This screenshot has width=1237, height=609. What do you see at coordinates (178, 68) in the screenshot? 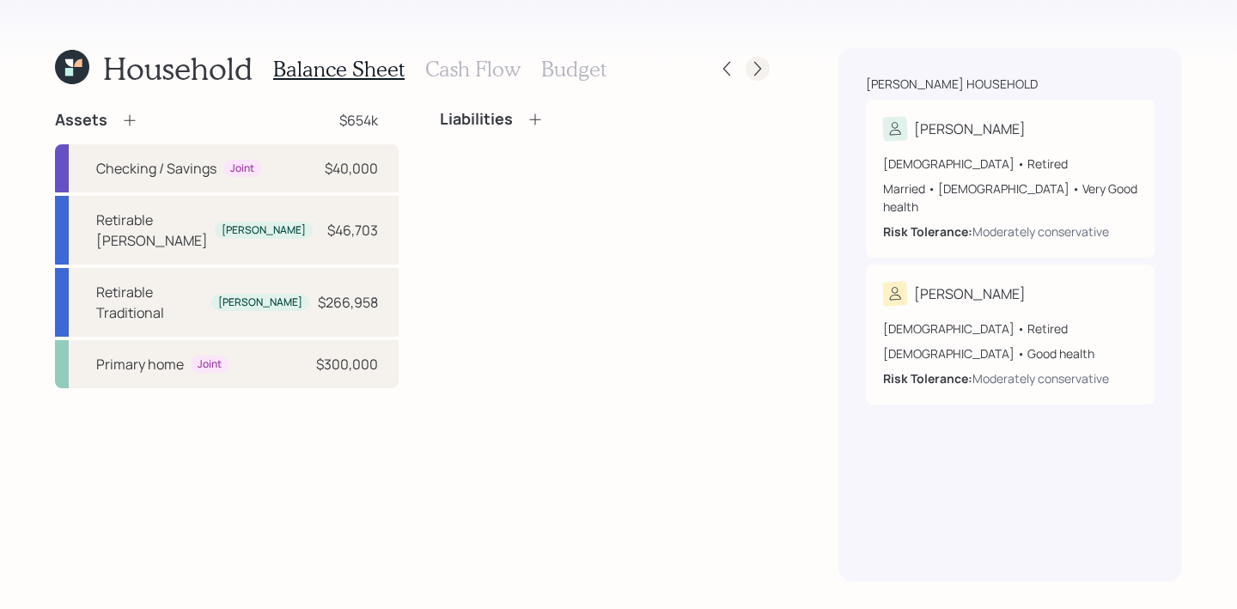
I see `h1: Household` at bounding box center [178, 68].